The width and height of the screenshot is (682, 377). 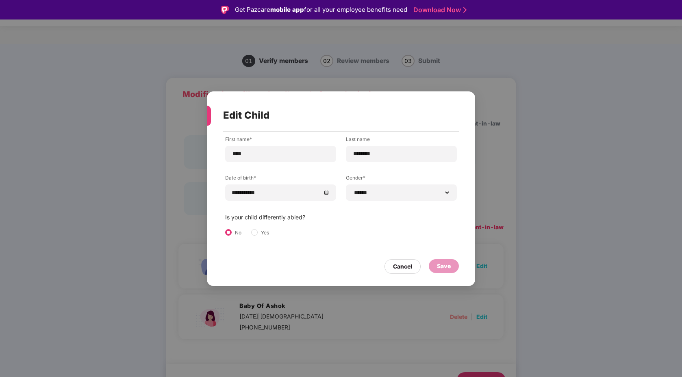 What do you see at coordinates (280, 140) in the screenshot?
I see `label: First name*` at bounding box center [280, 140].